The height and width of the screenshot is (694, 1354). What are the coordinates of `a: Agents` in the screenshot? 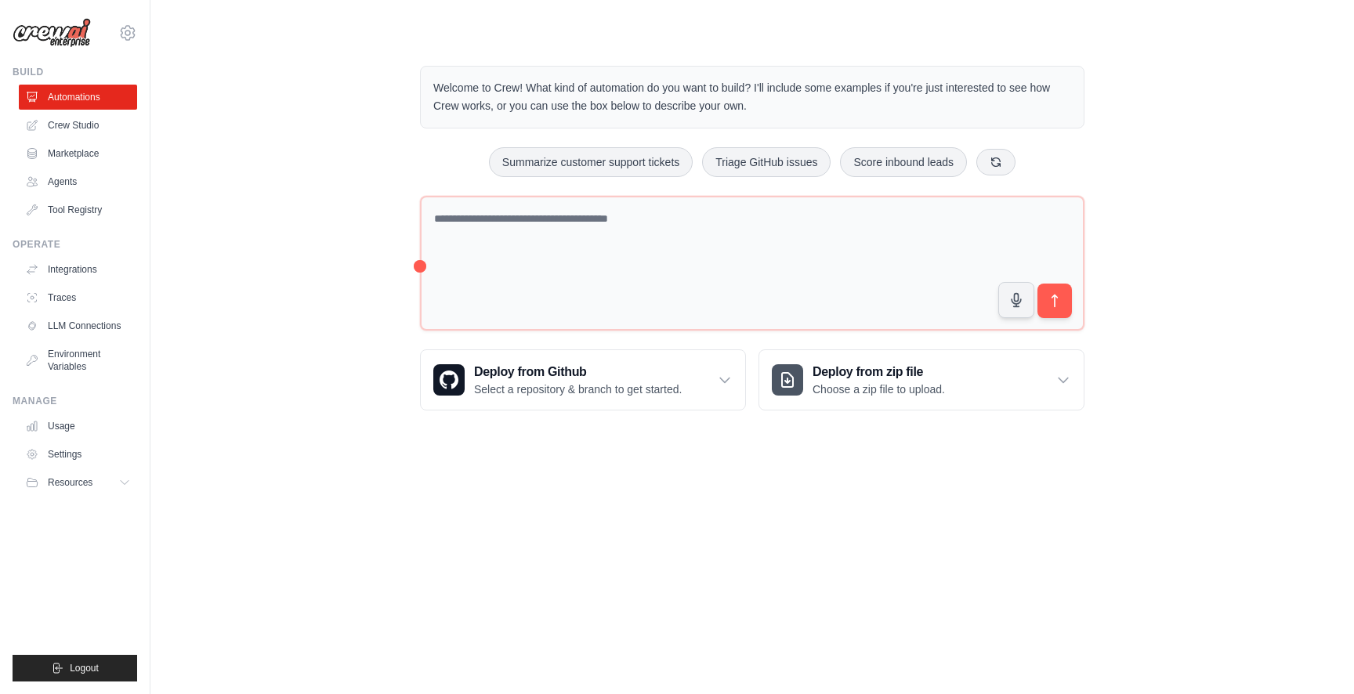 It's located at (78, 182).